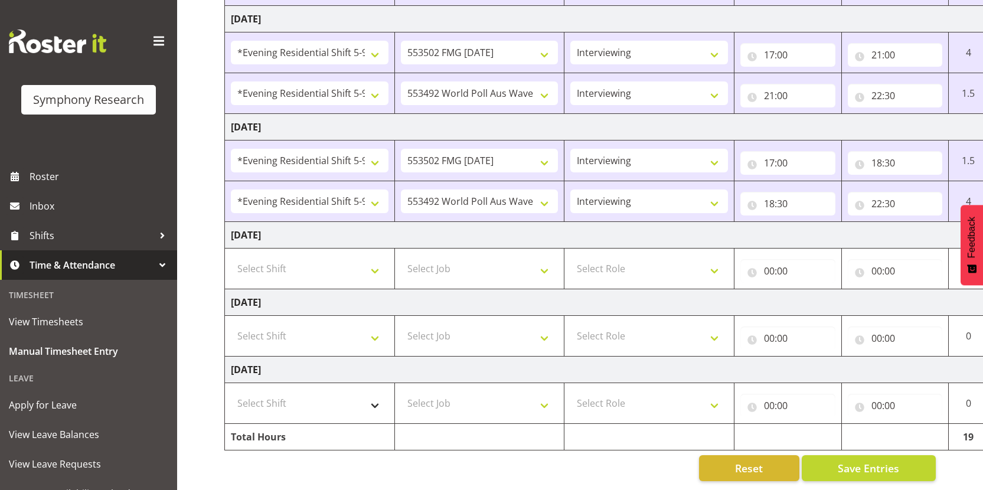 Image resolution: width=983 pixels, height=490 pixels. What do you see at coordinates (972, 237) in the screenshot?
I see `span: Feedback` at bounding box center [972, 237].